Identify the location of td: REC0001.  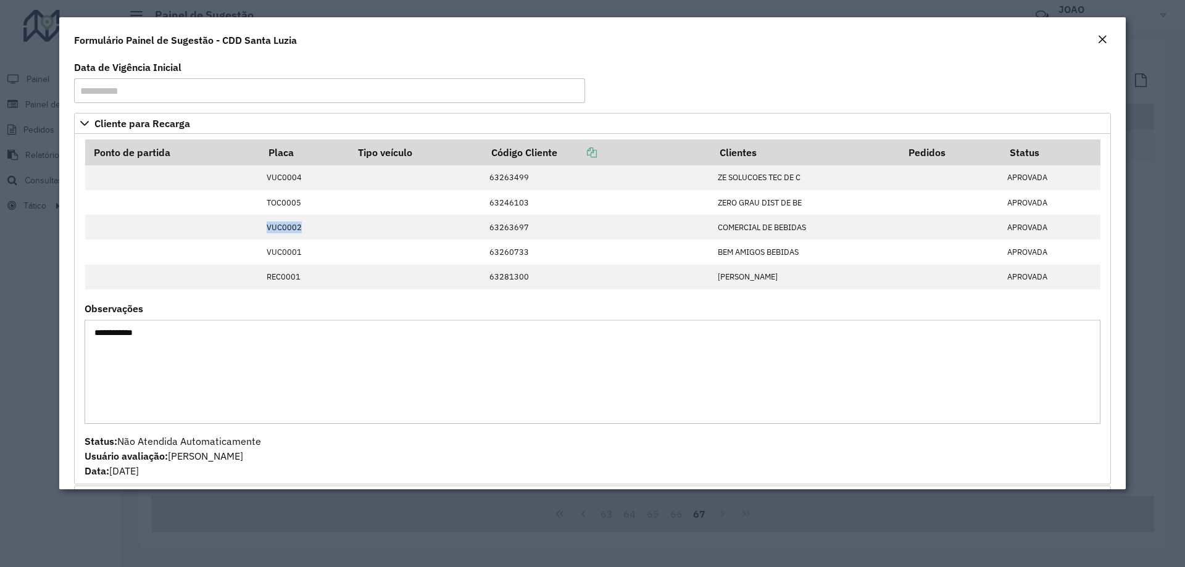
(305, 277).